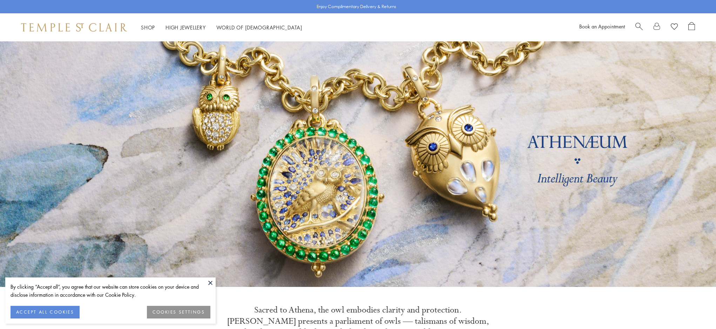 This screenshot has height=329, width=716. Describe the element at coordinates (222, 27) in the screenshot. I see `nav: Main navigation` at that location.